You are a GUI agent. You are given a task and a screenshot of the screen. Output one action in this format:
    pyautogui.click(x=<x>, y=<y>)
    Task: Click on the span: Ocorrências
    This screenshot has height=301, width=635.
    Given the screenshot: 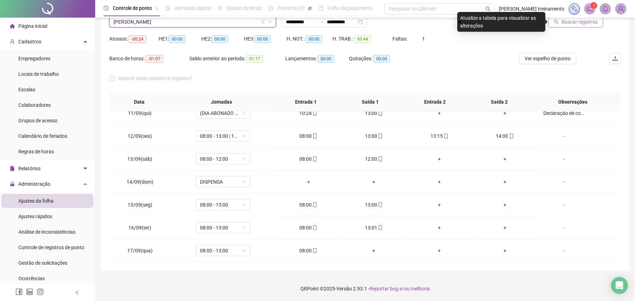 What is the action you would take?
    pyautogui.click(x=31, y=279)
    